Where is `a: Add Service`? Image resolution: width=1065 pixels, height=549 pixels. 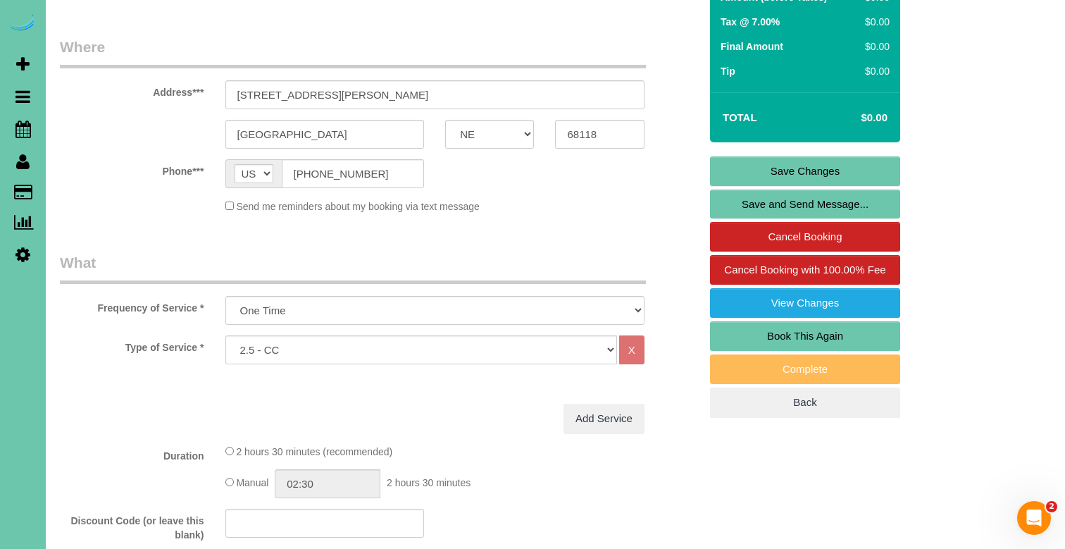 a: Add Service is located at coordinates (603, 418).